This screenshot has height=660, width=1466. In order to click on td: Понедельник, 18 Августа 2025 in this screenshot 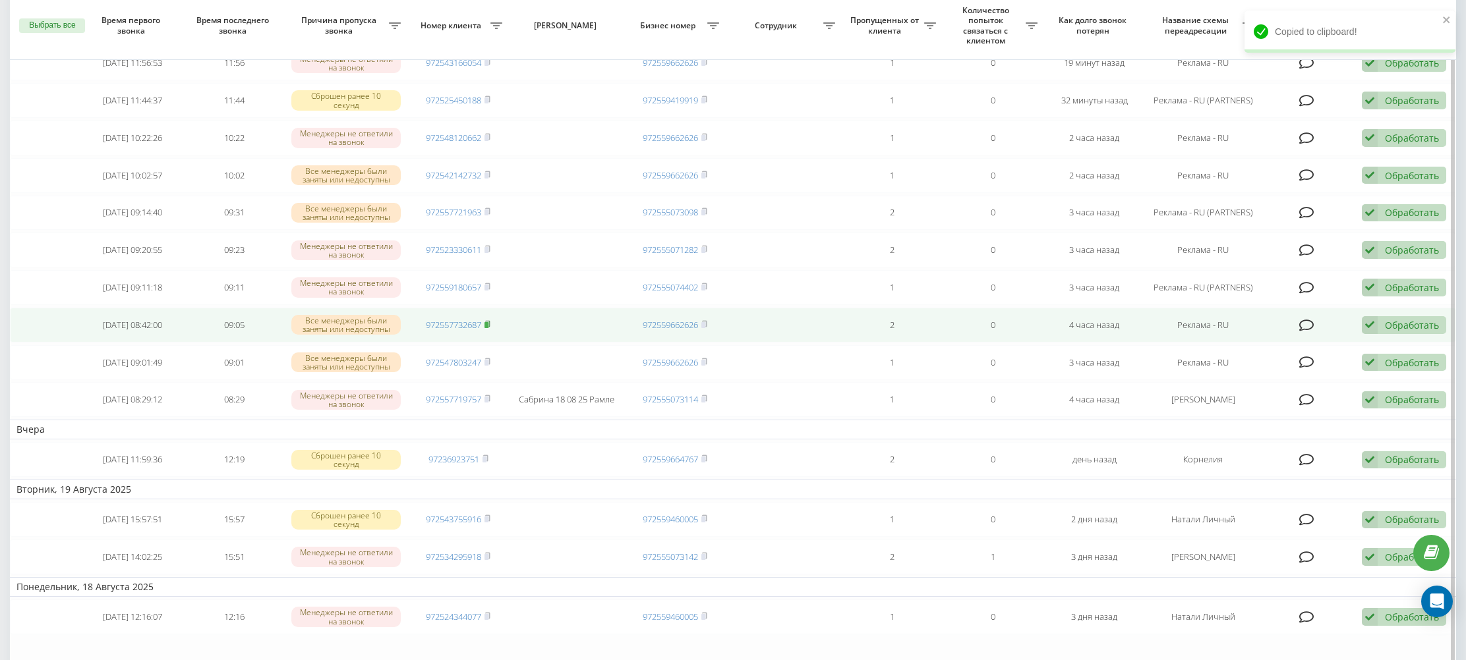, I will do `click(733, 587)`.